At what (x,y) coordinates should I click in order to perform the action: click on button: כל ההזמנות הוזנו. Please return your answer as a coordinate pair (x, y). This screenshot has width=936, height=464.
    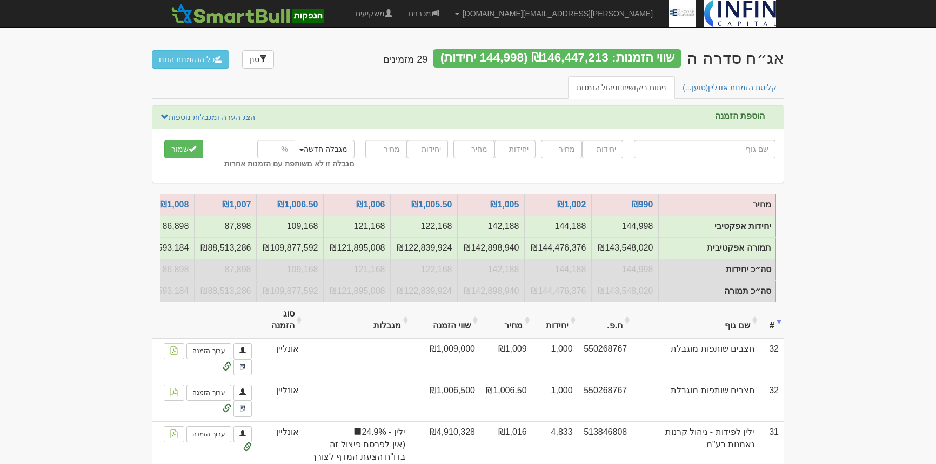
    Looking at the image, I should click on (190, 59).